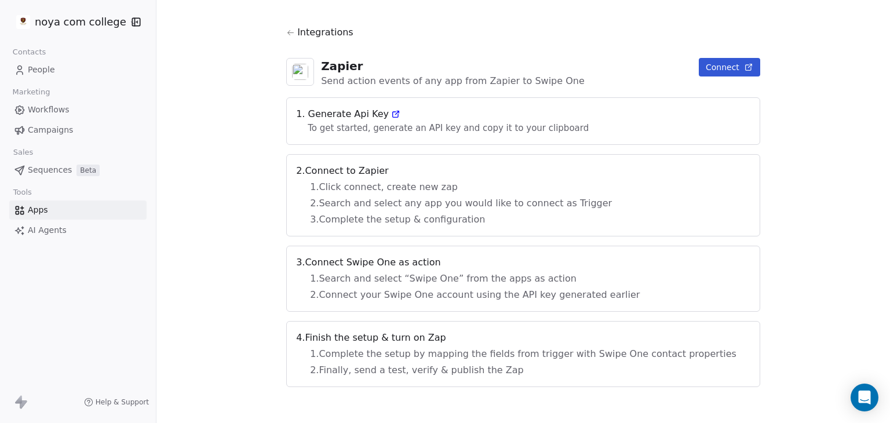  I want to click on span: 1 . Click connect, create new zap, so click(523, 187).